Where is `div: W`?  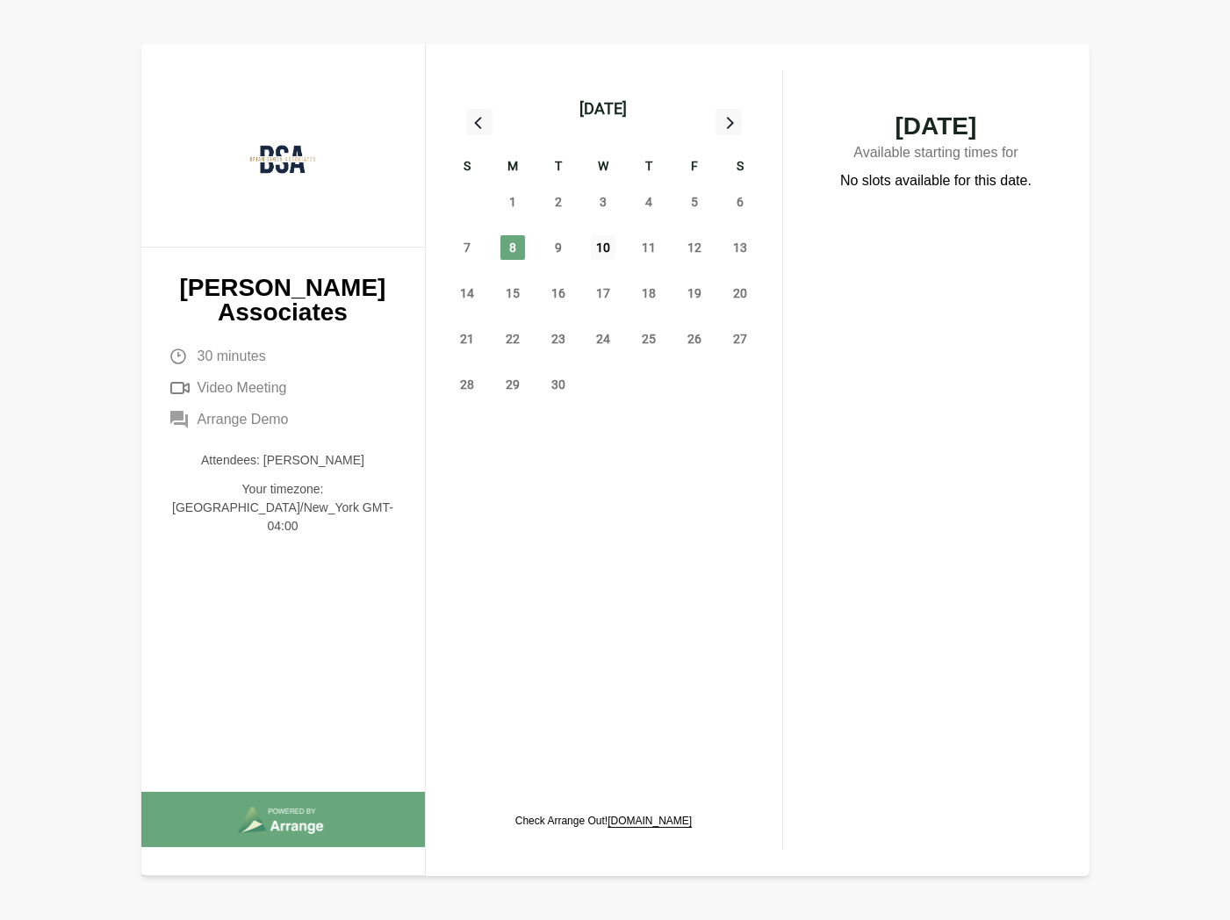
div: W is located at coordinates (604, 168).